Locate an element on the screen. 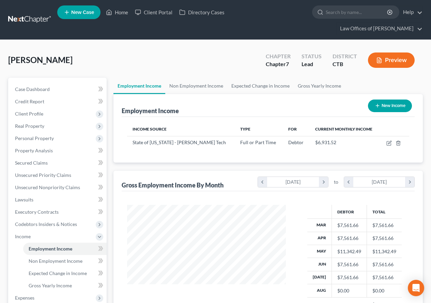  a: Directory Cases is located at coordinates (201, 12).